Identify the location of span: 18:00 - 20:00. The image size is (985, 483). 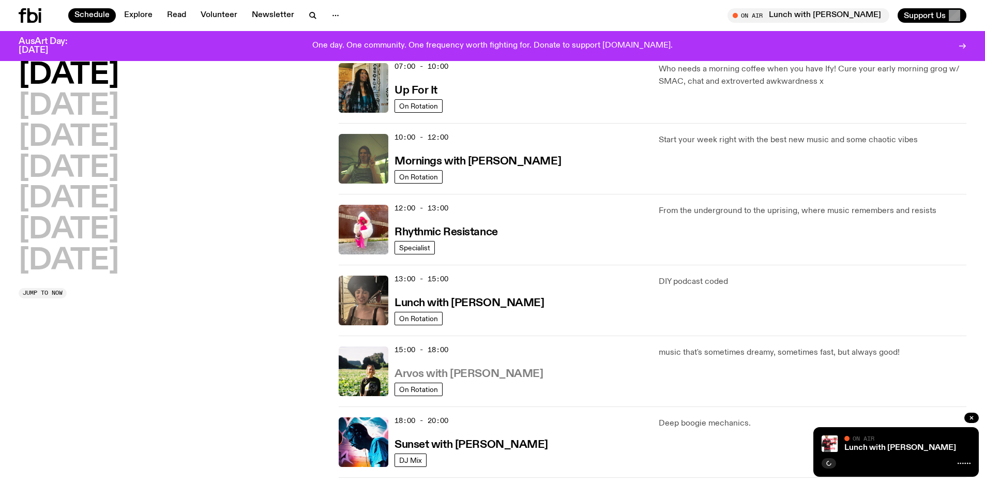
(421, 420).